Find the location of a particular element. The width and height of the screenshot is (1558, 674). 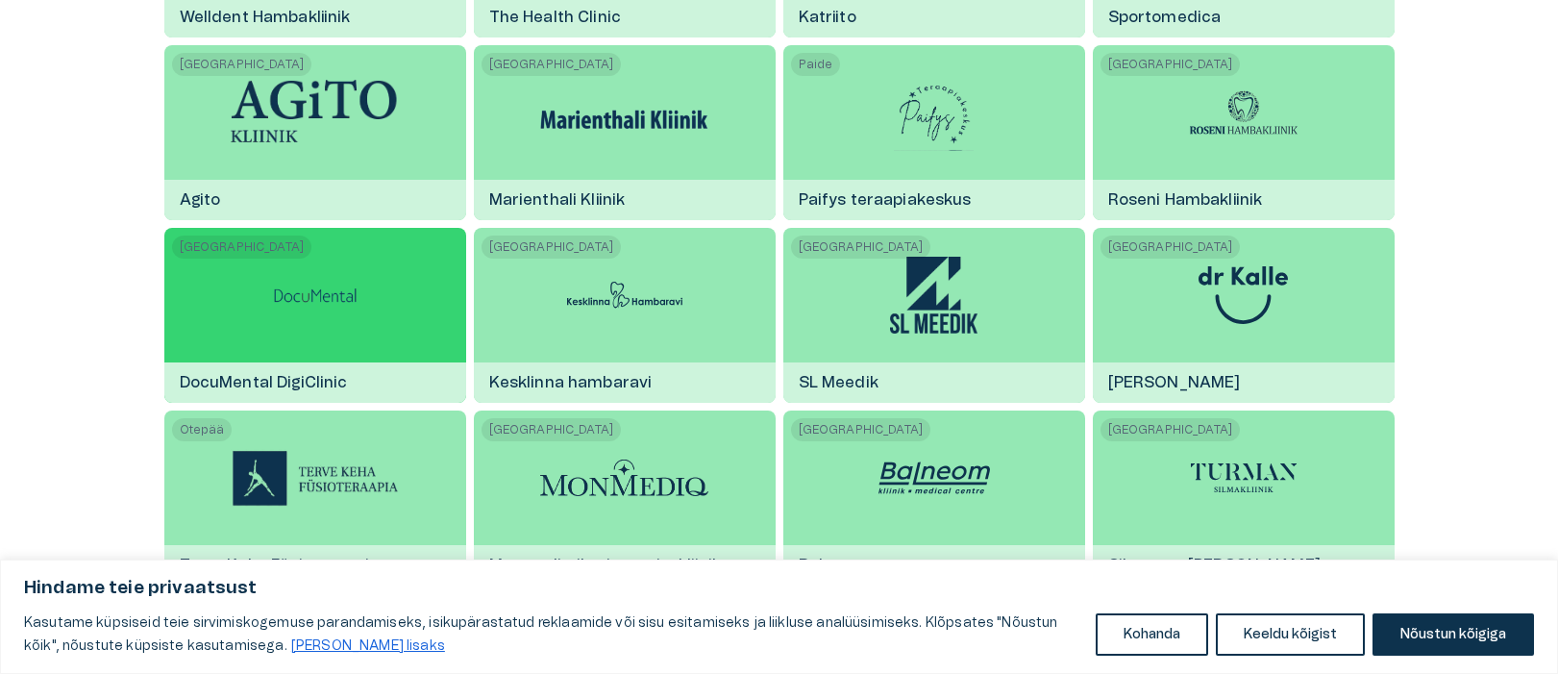

img: SL Meedik logo is located at coordinates (934, 295).